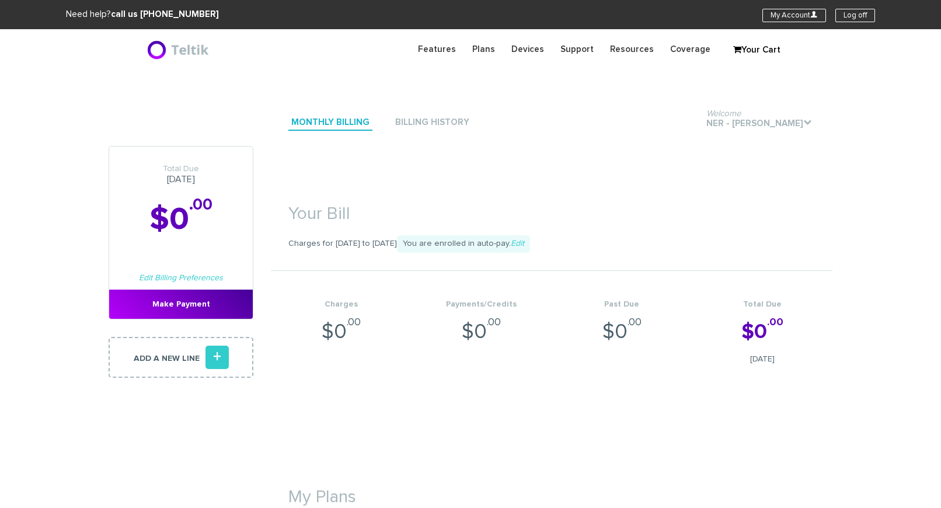 The image size is (941, 508). Describe the element at coordinates (690, 49) in the screenshot. I see `a: Coverage` at that location.